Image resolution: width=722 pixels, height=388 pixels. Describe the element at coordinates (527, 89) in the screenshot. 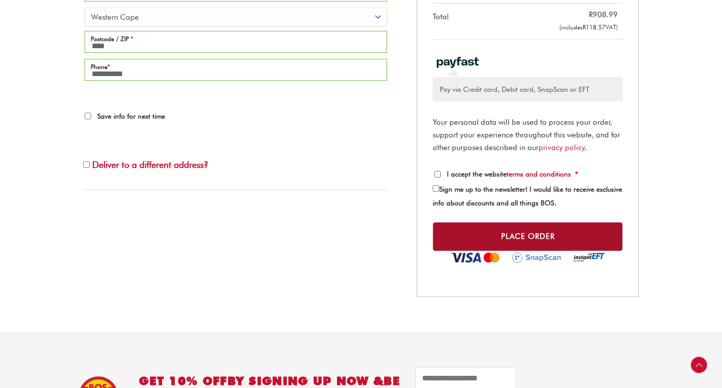

I see `p: Pay via Credit card, Debit card, SnapScan or EFT` at that location.